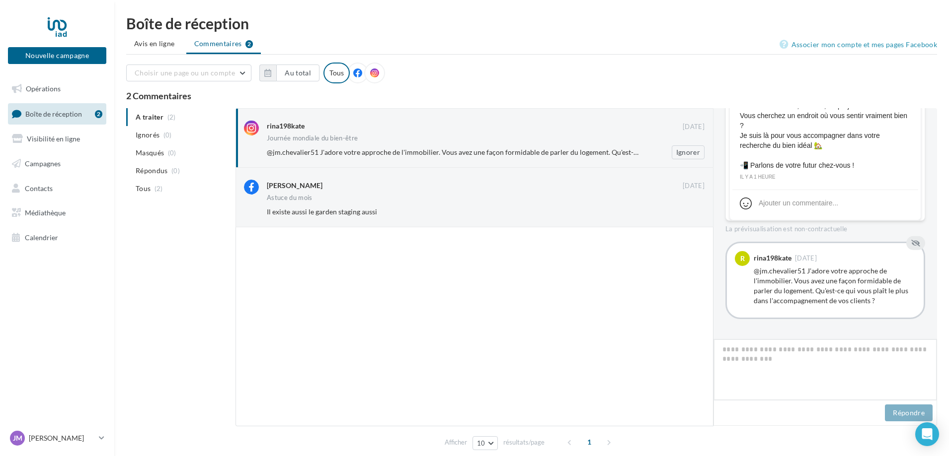 The image size is (949, 456). I want to click on div: Journée mondiale du bien-être, so click(312, 138).